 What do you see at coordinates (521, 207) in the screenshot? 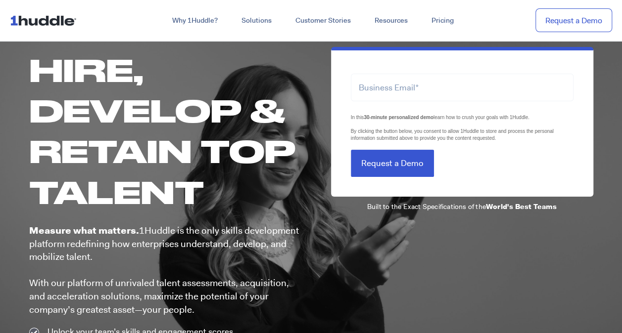
I see `b: World's Best Teams` at bounding box center [521, 207].